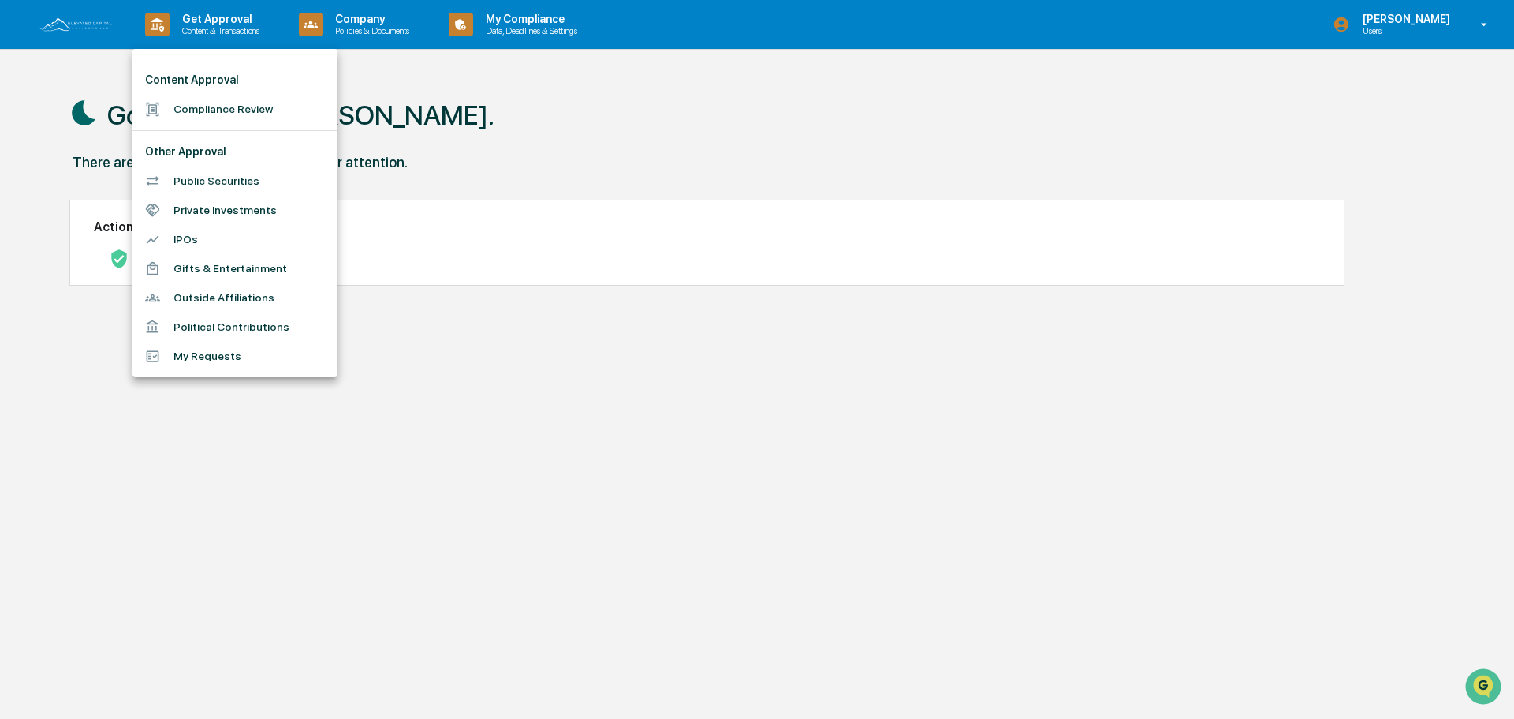 Image resolution: width=1514 pixels, height=719 pixels. Describe the element at coordinates (235, 297) in the screenshot. I see `li: Outside Affiliations` at that location.